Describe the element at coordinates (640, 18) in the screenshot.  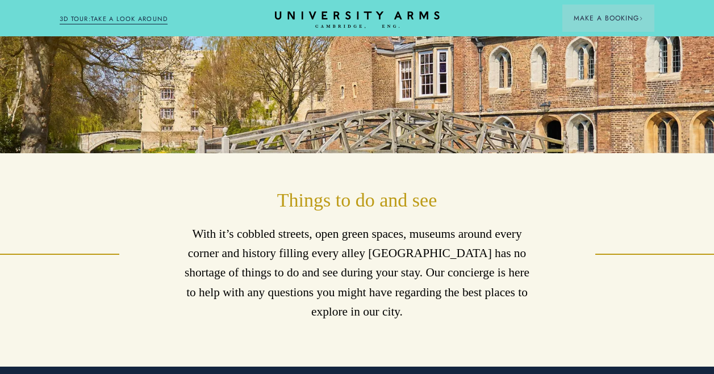
I see `img: Arrow icon` at that location.